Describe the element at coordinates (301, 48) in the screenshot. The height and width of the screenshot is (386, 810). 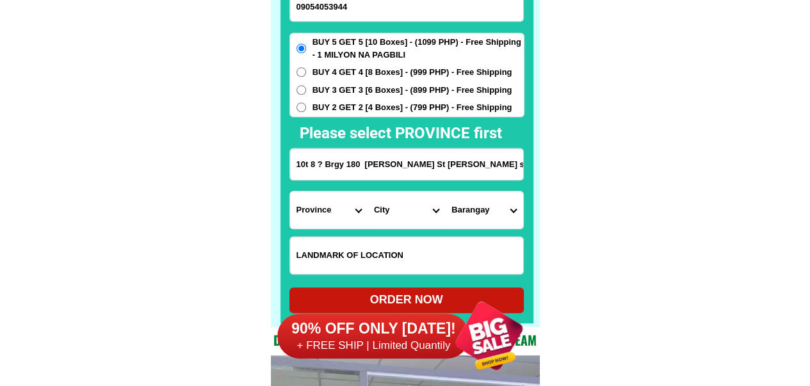
I see `input: BUY 5 GET 5 [10 Boxes] - (1099 PHP) - Free Shipping - 1 MILYON NA PAGBILI` at that location.